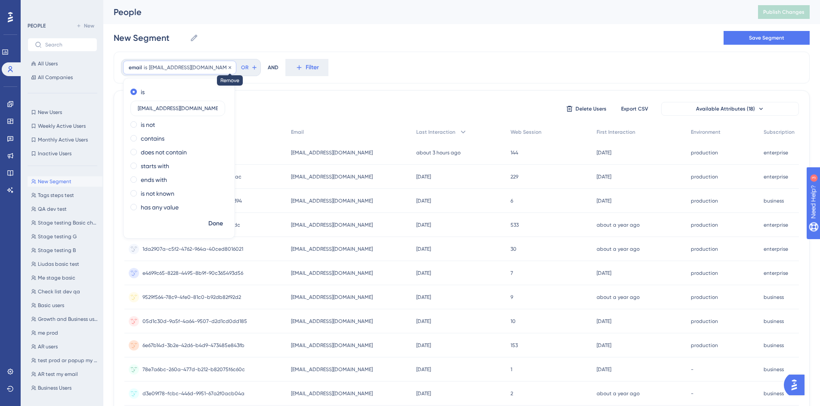 The image size is (820, 406). What do you see at coordinates (10, 13) in the screenshot?
I see `img: launcher-image-alternative-text` at bounding box center [10, 13].